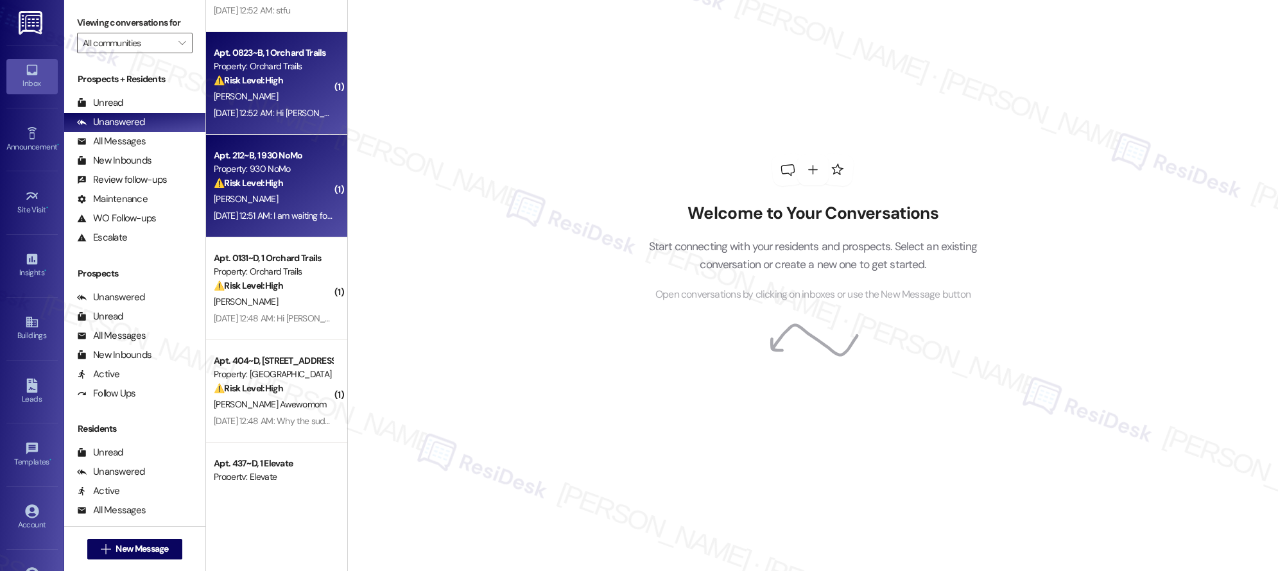 The image size is (1278, 571). What do you see at coordinates (32, 76) in the screenshot?
I see `a: Inbox` at bounding box center [32, 76].